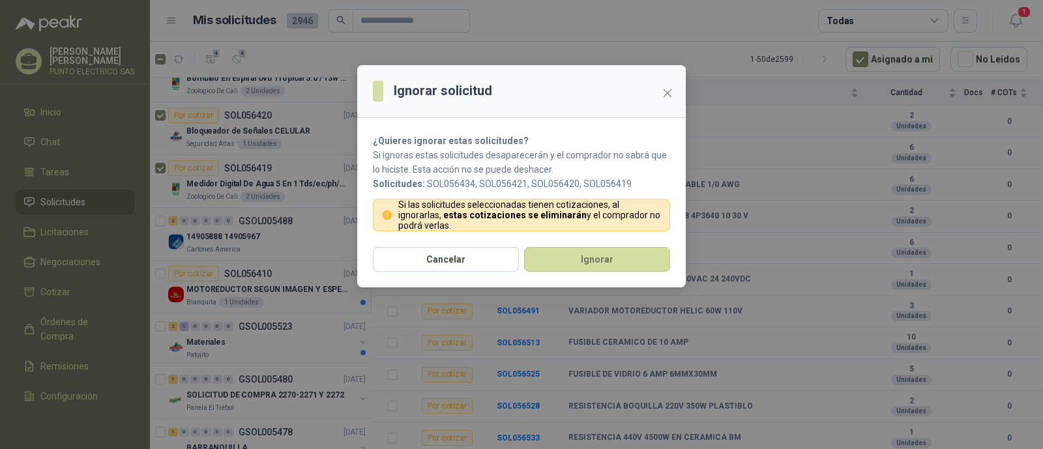 Image resolution: width=1043 pixels, height=449 pixels. Describe the element at coordinates (522, 162) in the screenshot. I see `p: Si ignoras estas solicitudes desaparecerán y el comprador no sabrá que lo hiciste. Esta acción no...` at that location.